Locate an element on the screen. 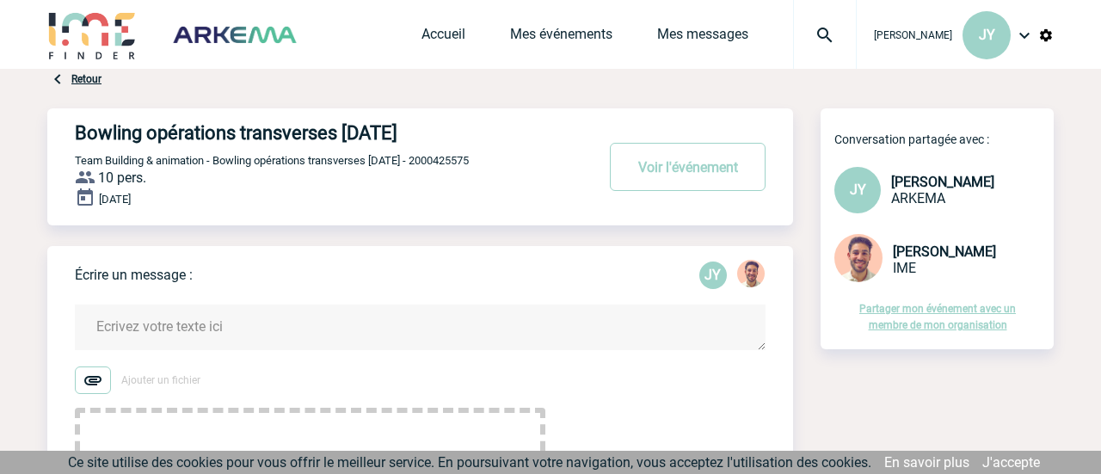 This screenshot has width=1101, height=474. div: Yanis DE CLERCQ is located at coordinates (751, 275).